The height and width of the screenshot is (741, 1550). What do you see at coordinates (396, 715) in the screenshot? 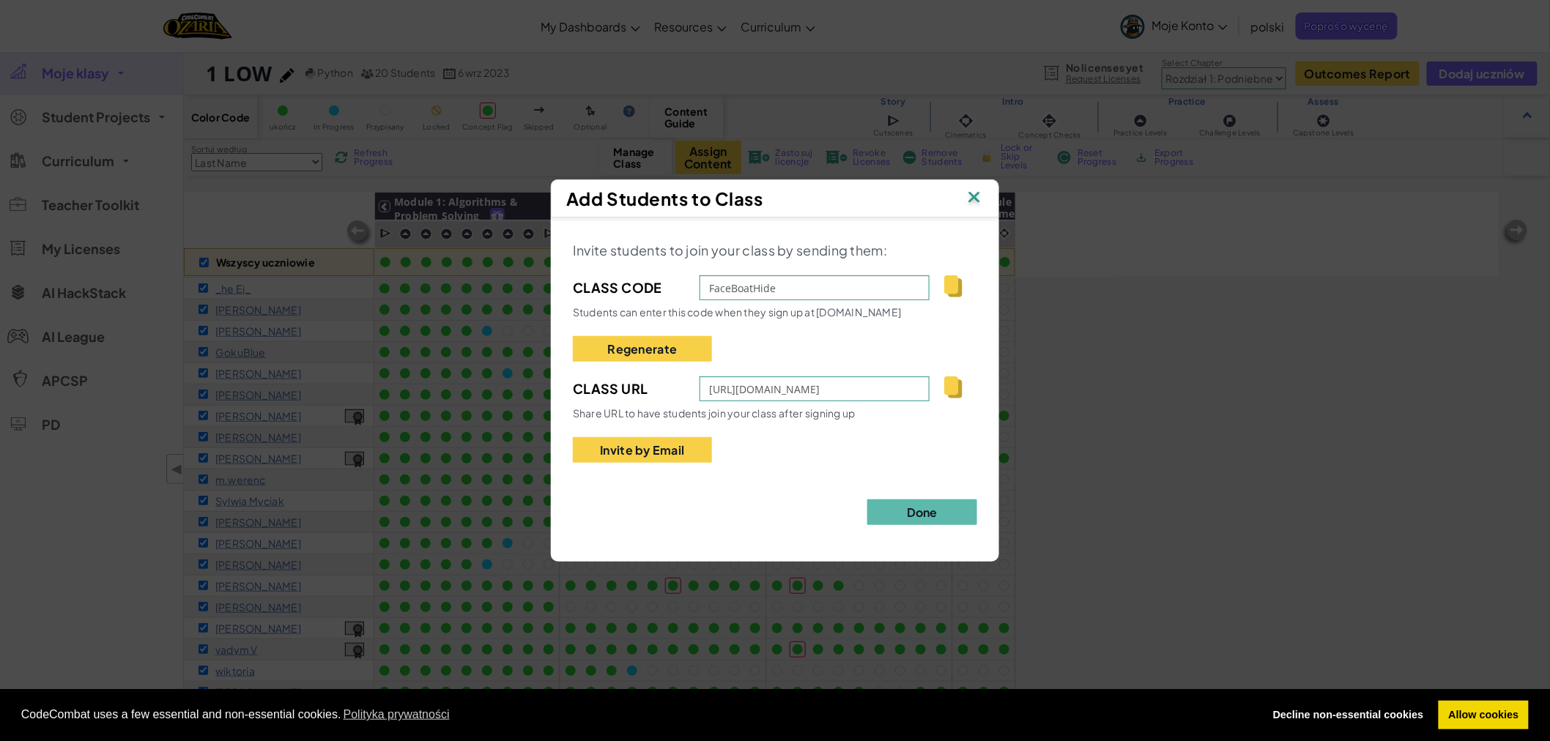
I see `a: learn more about cookies` at bounding box center [396, 715].